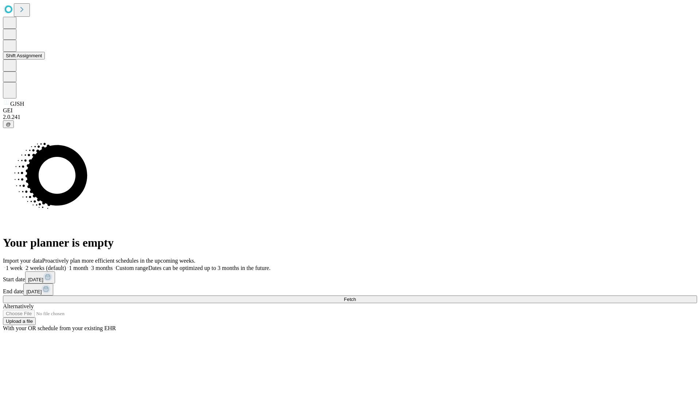 The width and height of the screenshot is (700, 394). What do you see at coordinates (23, 260) in the screenshot?
I see `span: Import your data` at bounding box center [23, 260].